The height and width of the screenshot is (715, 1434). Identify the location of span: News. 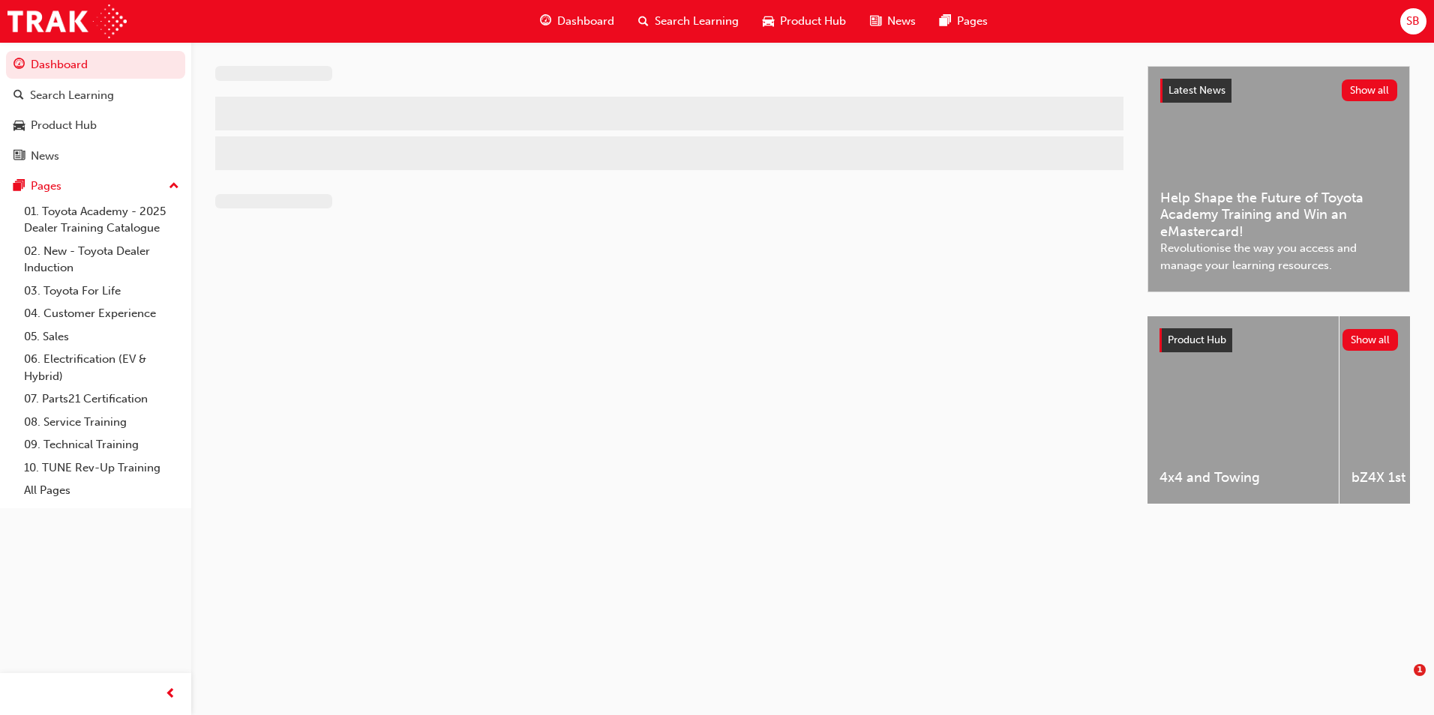
(901, 21).